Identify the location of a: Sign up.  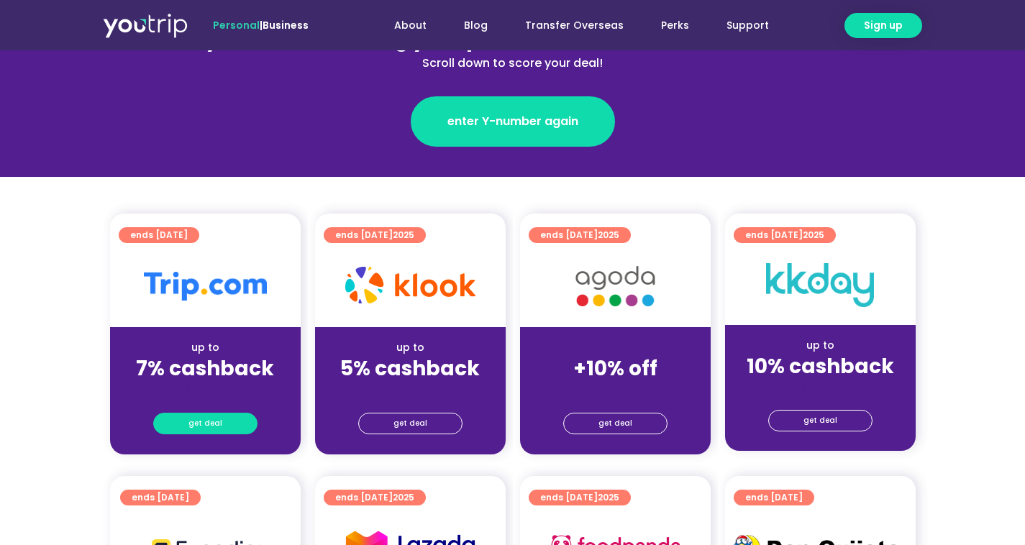
(883, 25).